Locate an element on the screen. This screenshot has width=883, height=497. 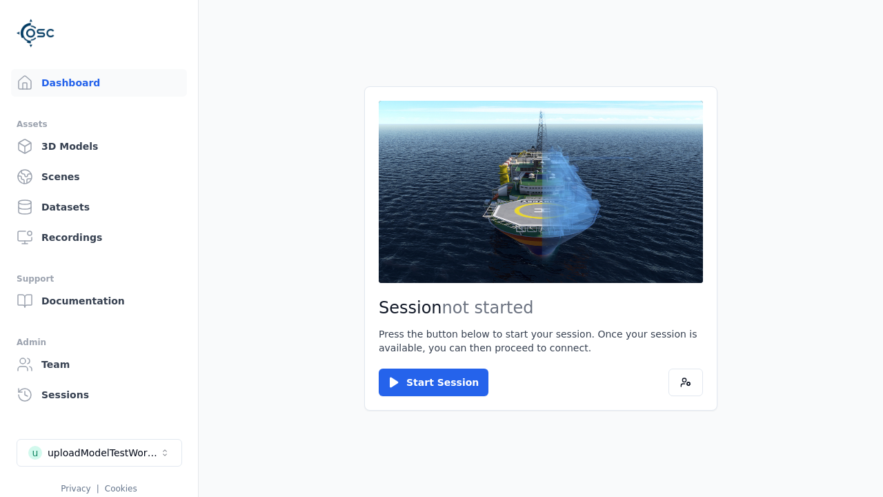
a: 3D Models is located at coordinates (99, 146).